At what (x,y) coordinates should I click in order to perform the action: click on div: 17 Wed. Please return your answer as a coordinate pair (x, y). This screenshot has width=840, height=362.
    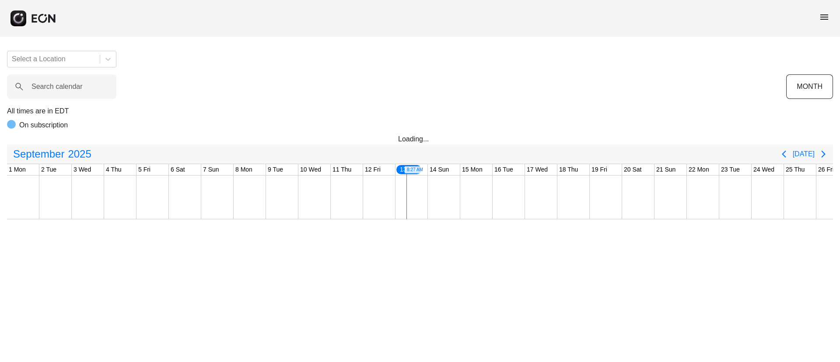
    Looking at the image, I should click on (537, 169).